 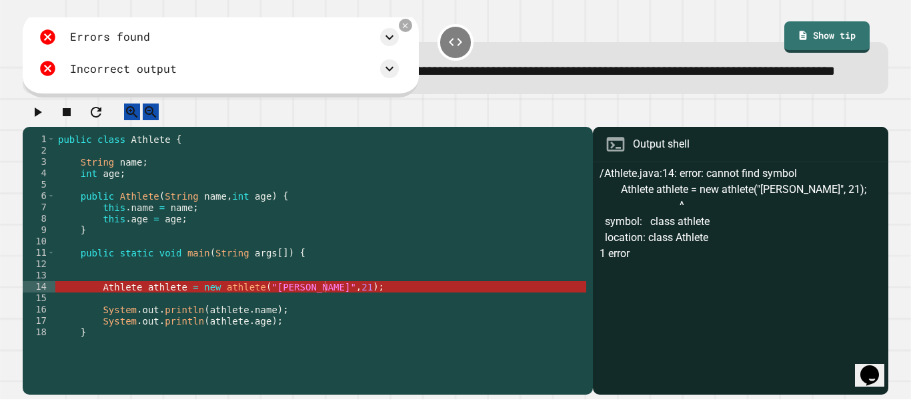 What do you see at coordinates (39, 229) in the screenshot?
I see `div: 9` at bounding box center [39, 229].